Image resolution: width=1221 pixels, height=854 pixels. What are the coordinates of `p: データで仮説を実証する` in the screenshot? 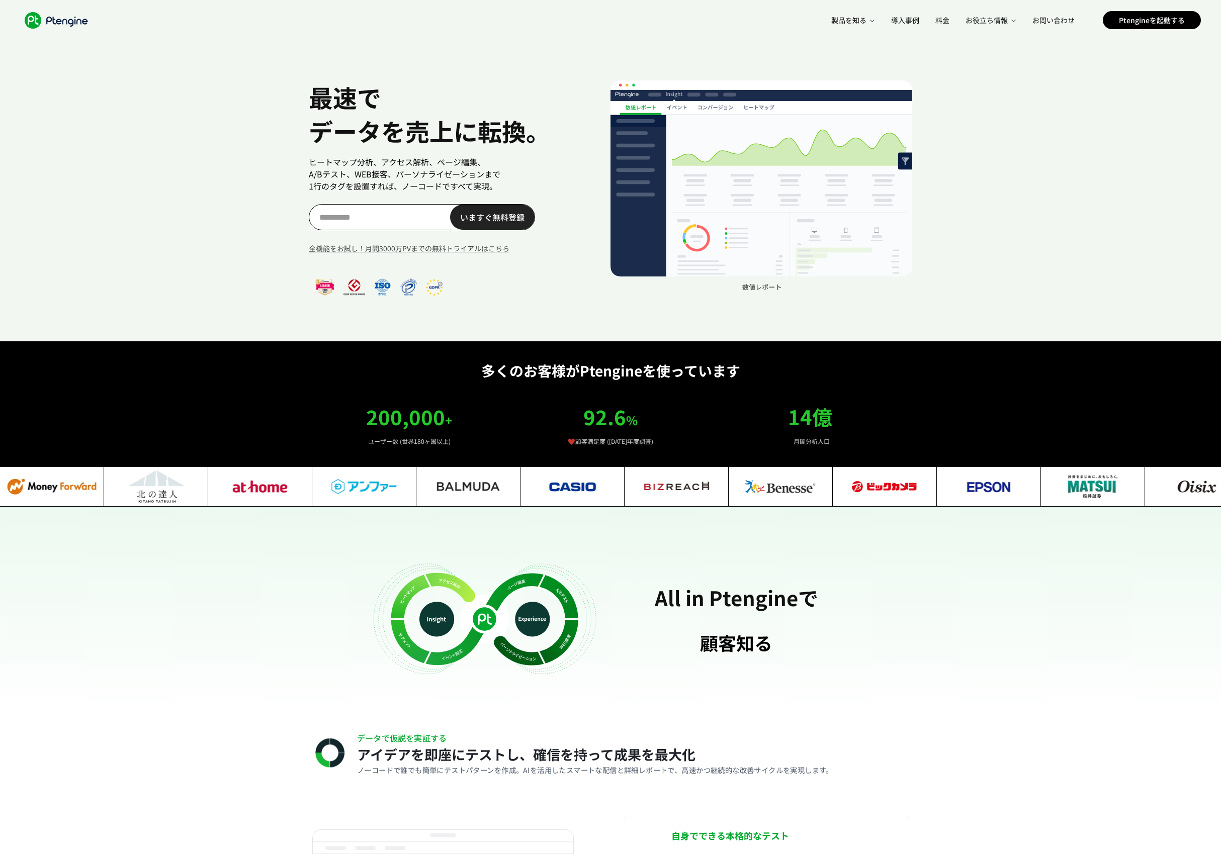 It's located at (515, 738).